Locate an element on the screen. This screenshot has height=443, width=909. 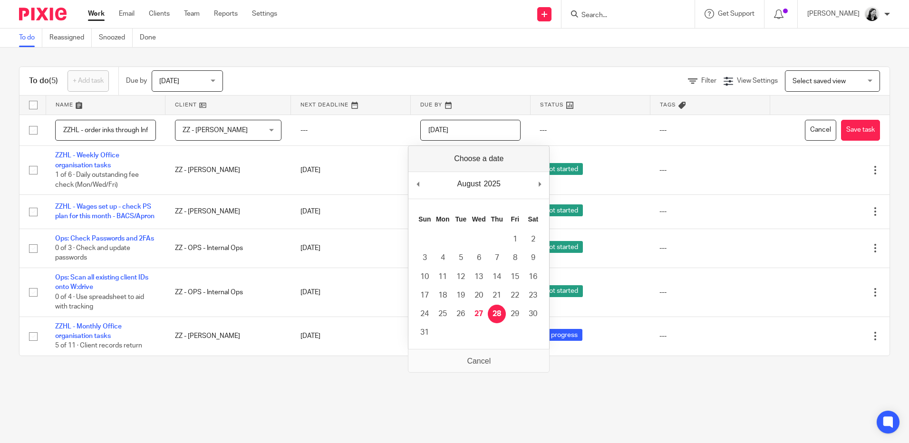
button: 11 is located at coordinates (442, 277).